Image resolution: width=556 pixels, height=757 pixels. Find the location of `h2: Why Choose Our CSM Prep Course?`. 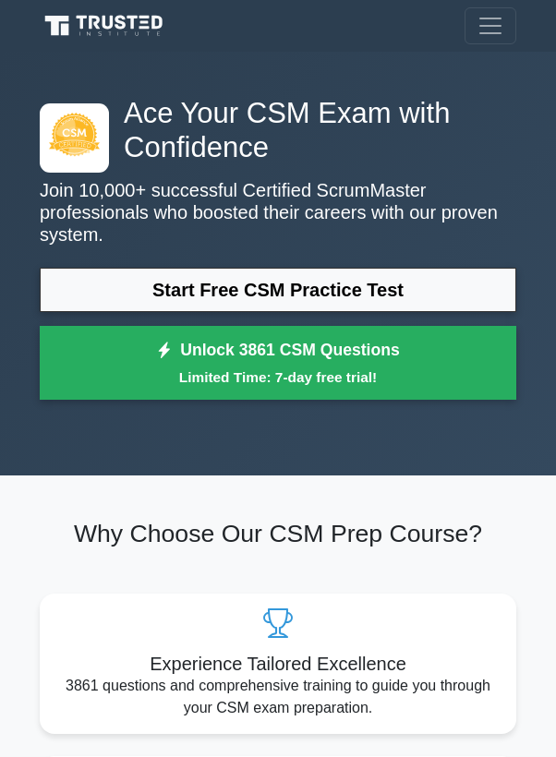

h2: Why Choose Our CSM Prep Course? is located at coordinates (278, 535).